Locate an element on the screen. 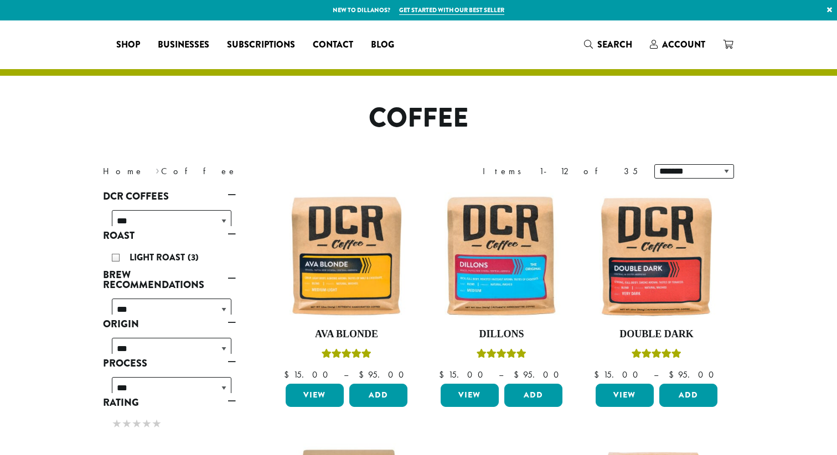  a: Shop is located at coordinates (128, 45).